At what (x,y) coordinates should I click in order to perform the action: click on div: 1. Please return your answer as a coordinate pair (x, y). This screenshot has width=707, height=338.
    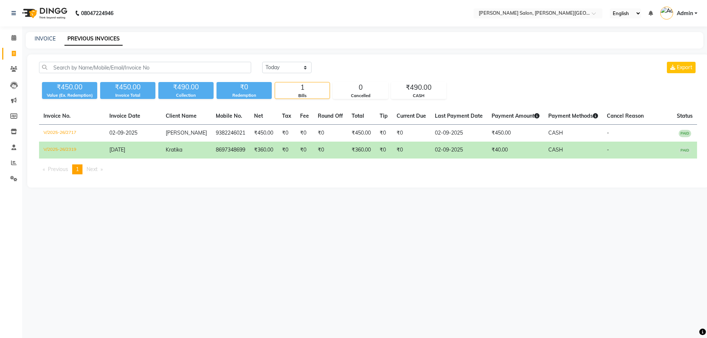
    Looking at the image, I should click on (302, 88).